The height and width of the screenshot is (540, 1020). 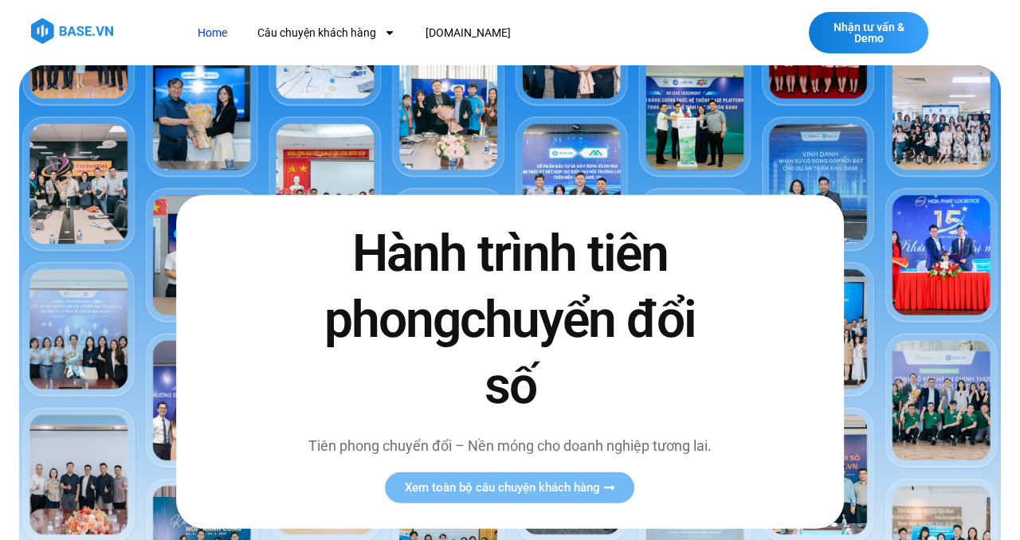 I want to click on span: chuyển đổi số, so click(x=578, y=353).